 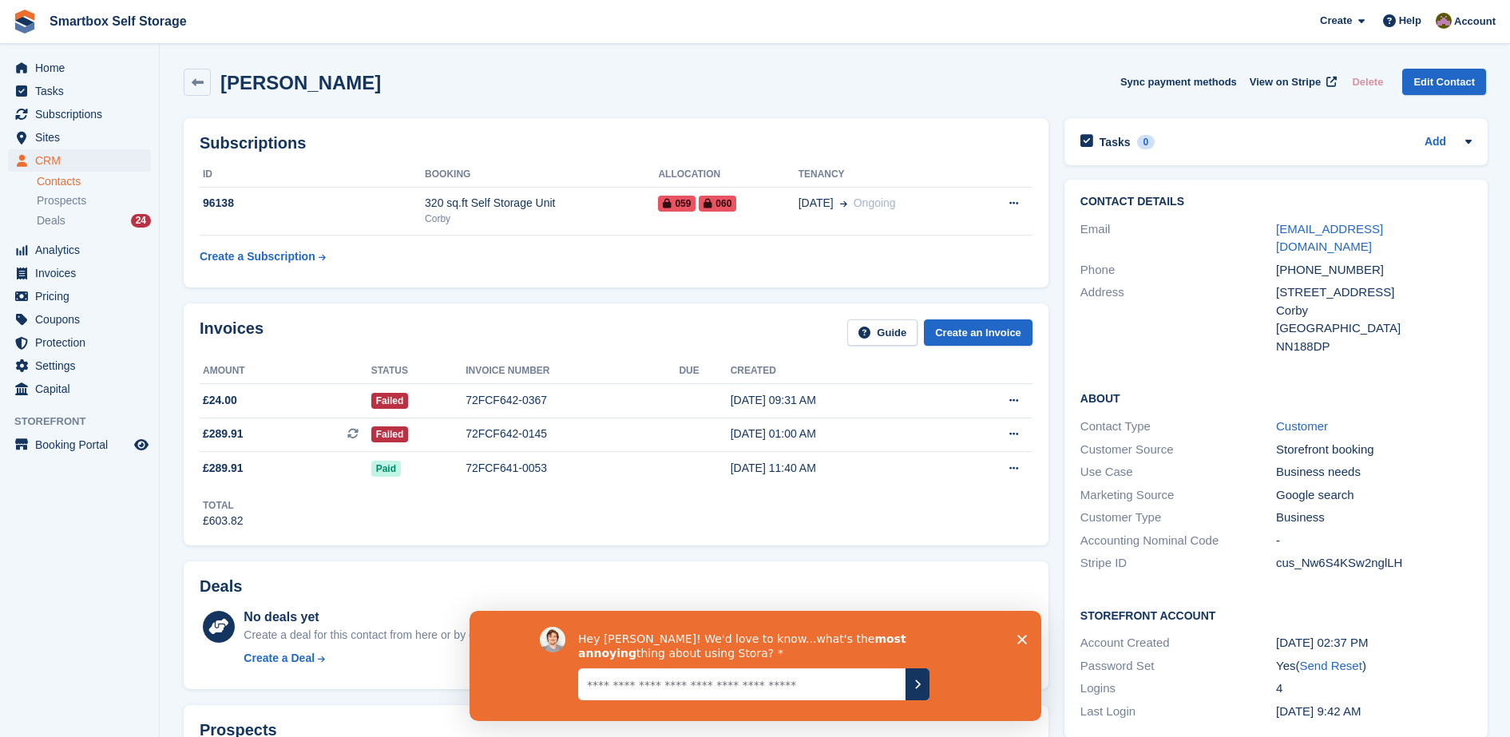 I want to click on th: ID, so click(x=312, y=175).